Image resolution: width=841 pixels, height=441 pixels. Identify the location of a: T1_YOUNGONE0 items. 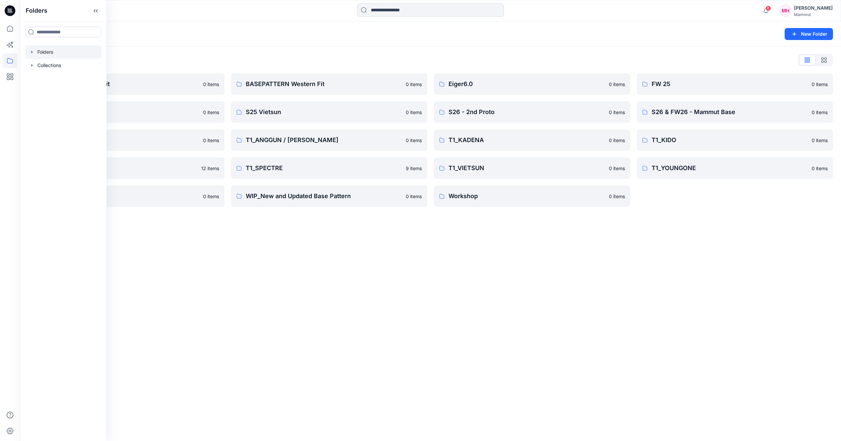
(735, 168).